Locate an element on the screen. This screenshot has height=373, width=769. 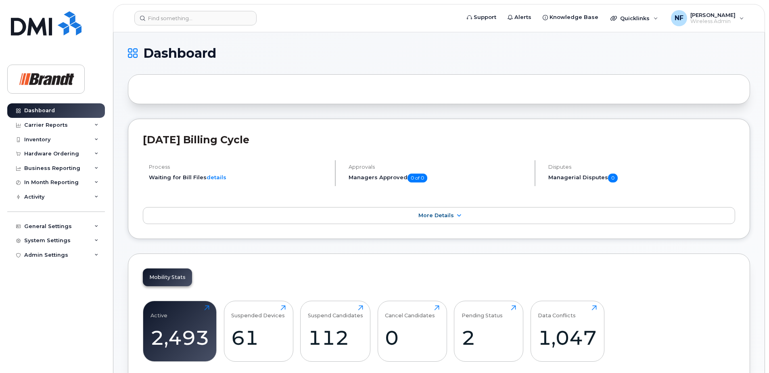
div: Pending Status is located at coordinates (482, 311).